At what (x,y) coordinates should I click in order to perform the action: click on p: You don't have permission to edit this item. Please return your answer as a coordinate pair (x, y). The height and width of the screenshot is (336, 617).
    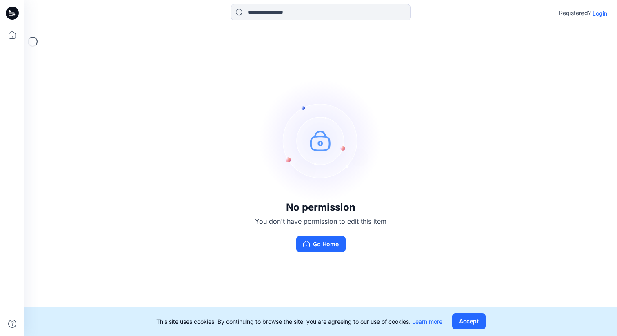
    Looking at the image, I should click on (321, 221).